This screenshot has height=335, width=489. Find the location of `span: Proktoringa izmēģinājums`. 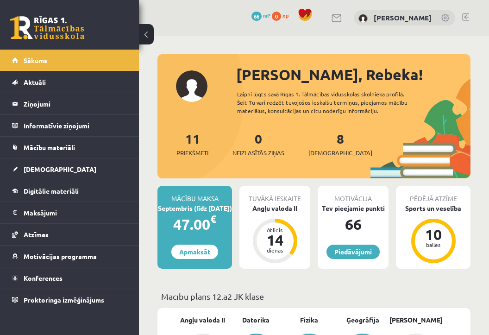

span: Proktoringa izmēģinājums is located at coordinates (64, 300).